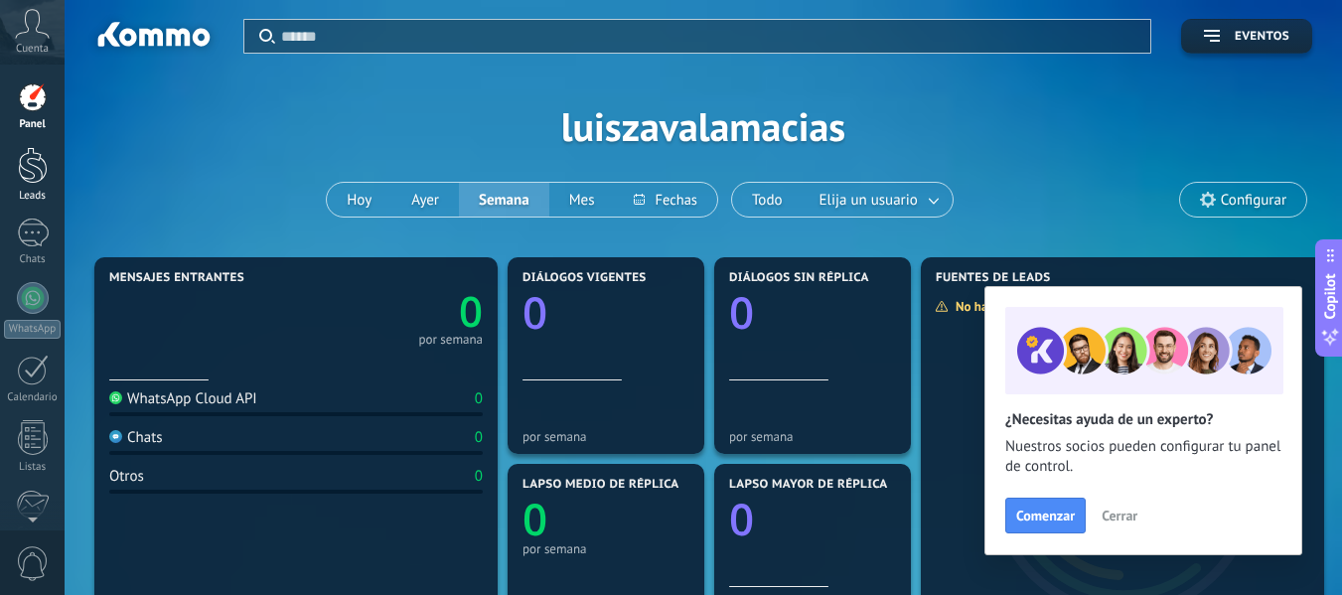 This screenshot has height=595, width=1342. Describe the element at coordinates (877, 200) in the screenshot. I see `button: Elija un usuario` at that location.